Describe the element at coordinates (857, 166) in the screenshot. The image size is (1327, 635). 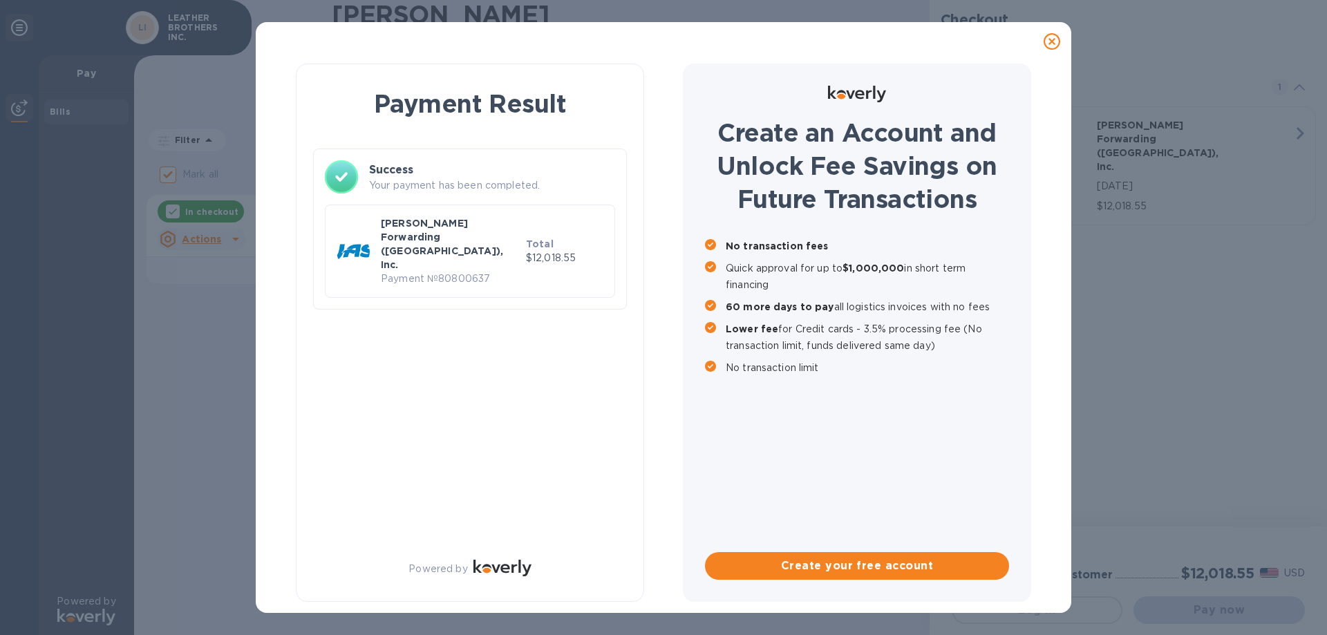
I see `h1: Create an Account and Unlock Fee Savings on Future Transactions` at that location.